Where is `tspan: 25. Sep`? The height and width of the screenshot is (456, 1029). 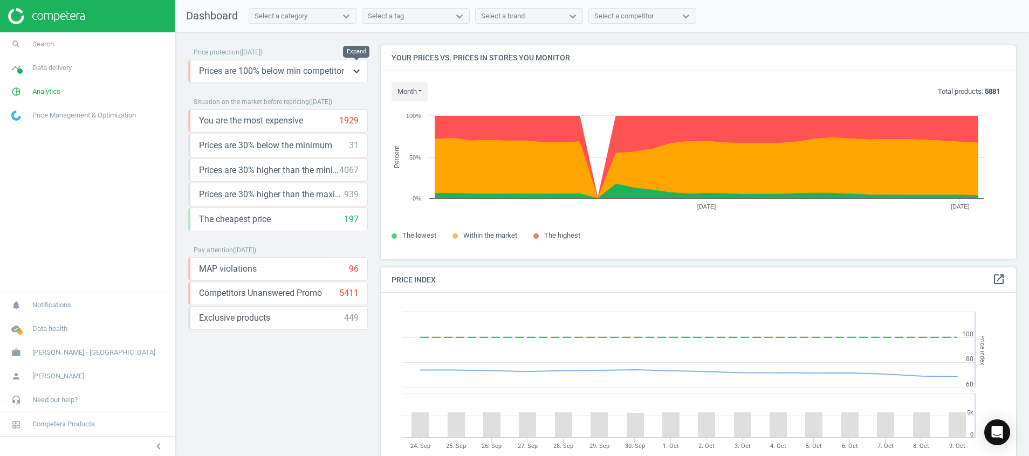
tspan: 25. Sep is located at coordinates (456, 446).